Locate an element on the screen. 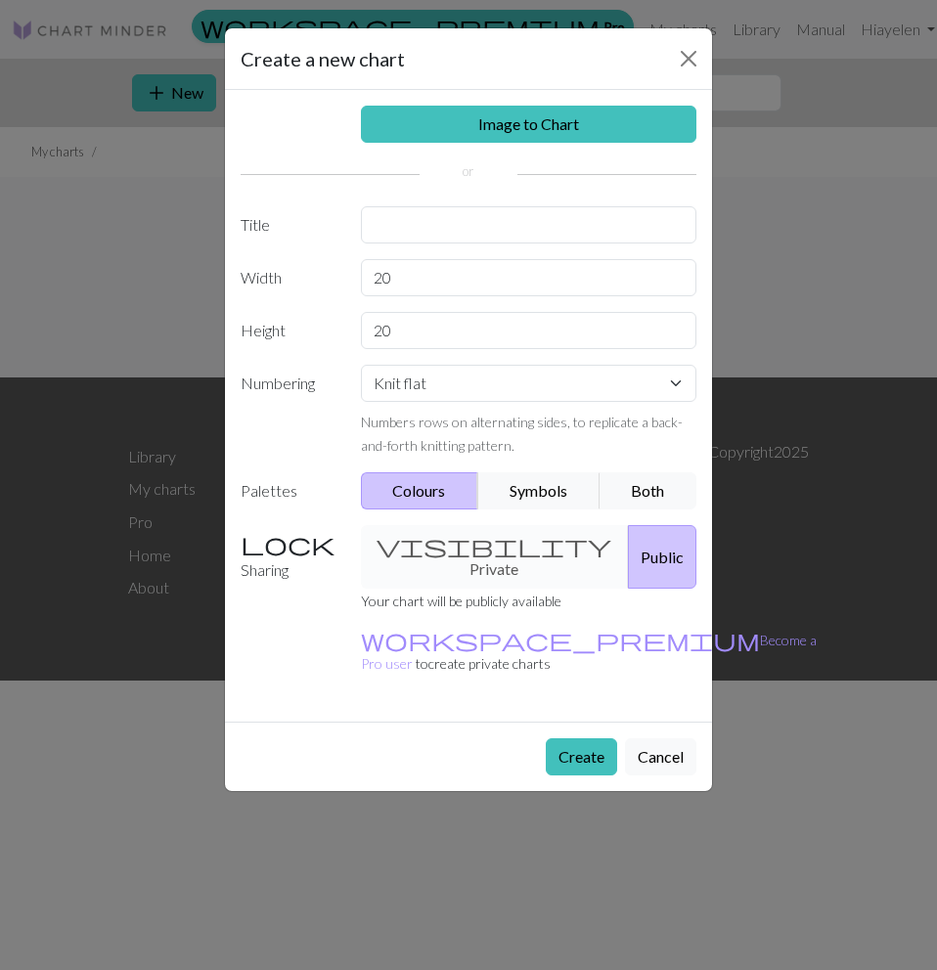 The width and height of the screenshot is (937, 970). small: to create private charts is located at coordinates (589, 651).